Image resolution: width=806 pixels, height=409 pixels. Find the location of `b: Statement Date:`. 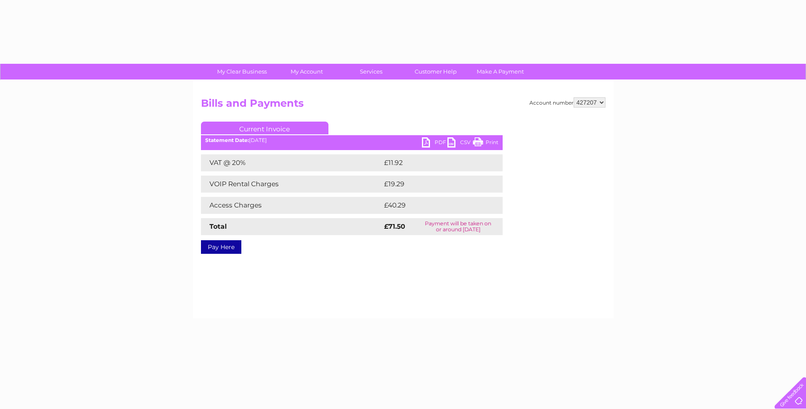

b: Statement Date: is located at coordinates (227, 140).